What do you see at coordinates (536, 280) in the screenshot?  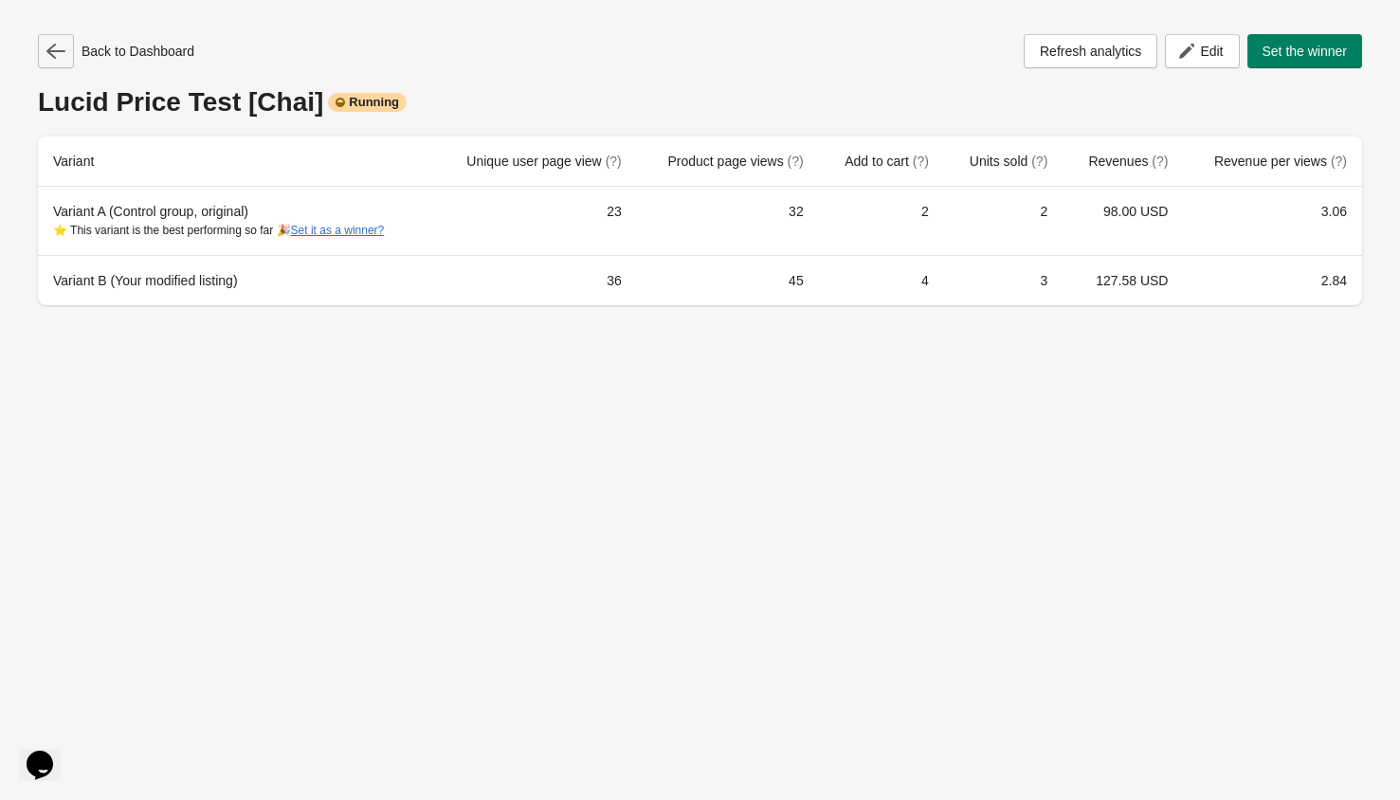 I see `td: 36` at bounding box center [536, 280].